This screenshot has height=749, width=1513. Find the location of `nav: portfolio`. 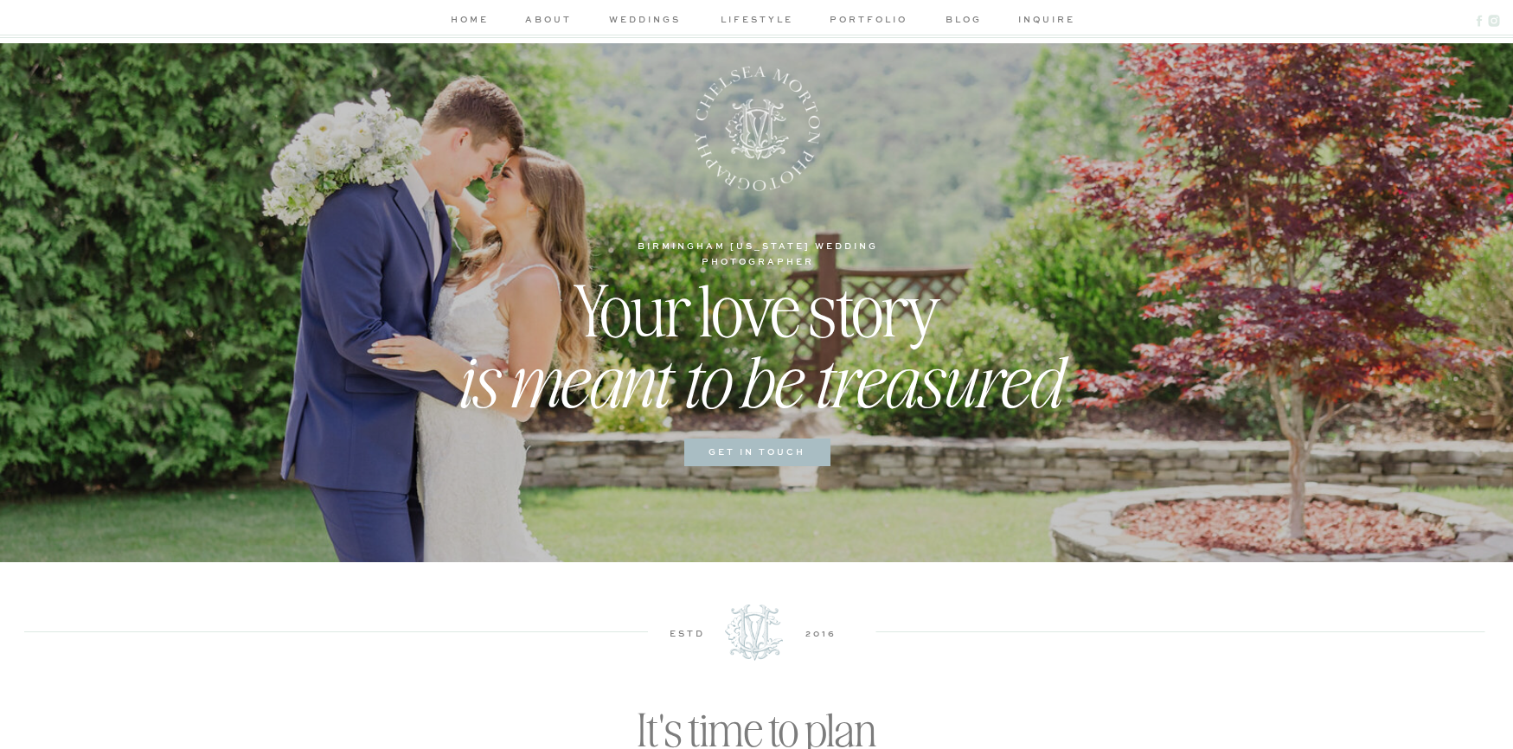

nav: portfolio is located at coordinates (869, 21).